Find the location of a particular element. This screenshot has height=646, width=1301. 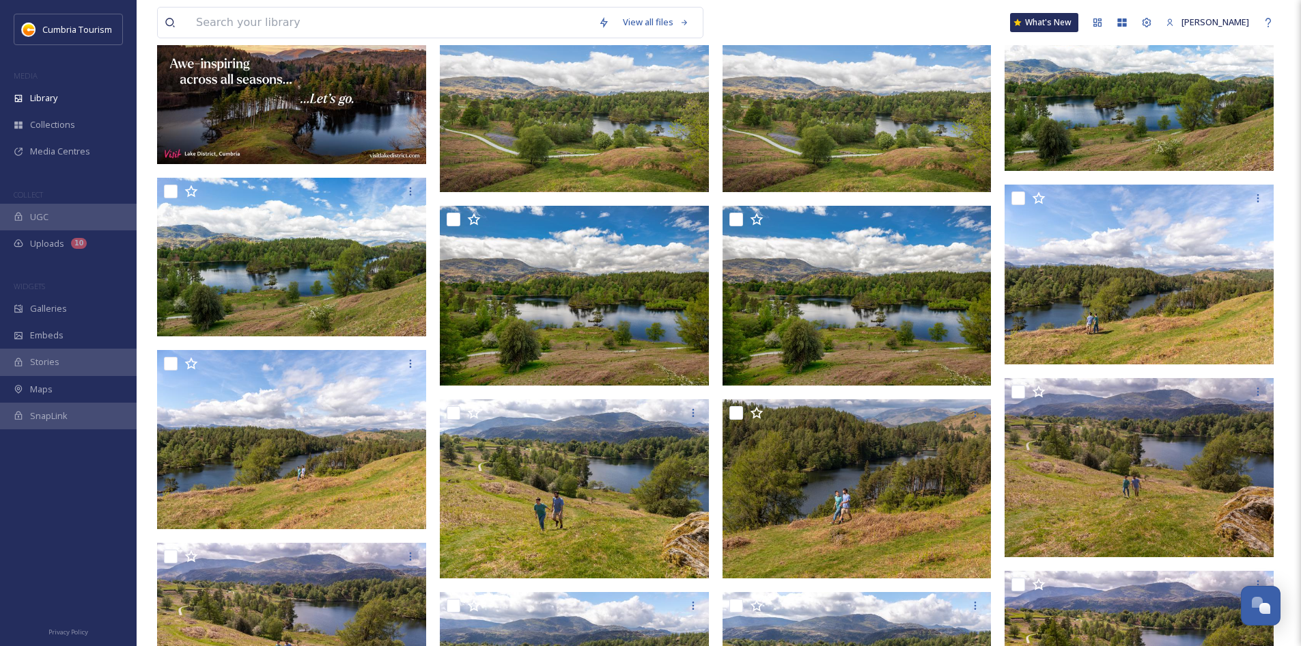

span: Stories is located at coordinates (44, 361).